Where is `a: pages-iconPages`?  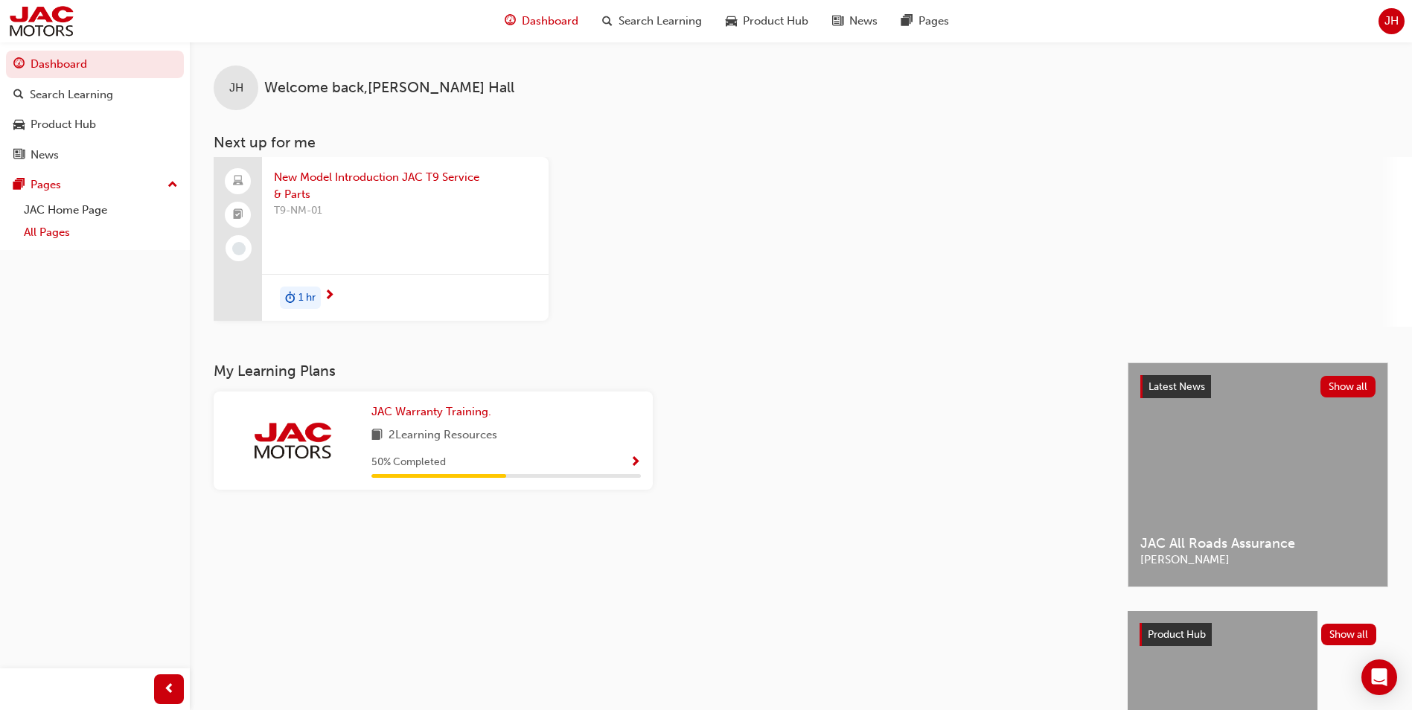 a: pages-iconPages is located at coordinates (925, 21).